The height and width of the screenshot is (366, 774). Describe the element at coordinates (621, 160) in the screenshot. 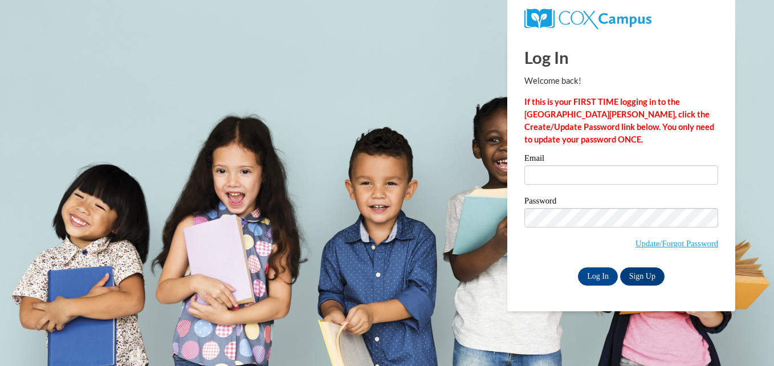

I see `label: Email` at that location.